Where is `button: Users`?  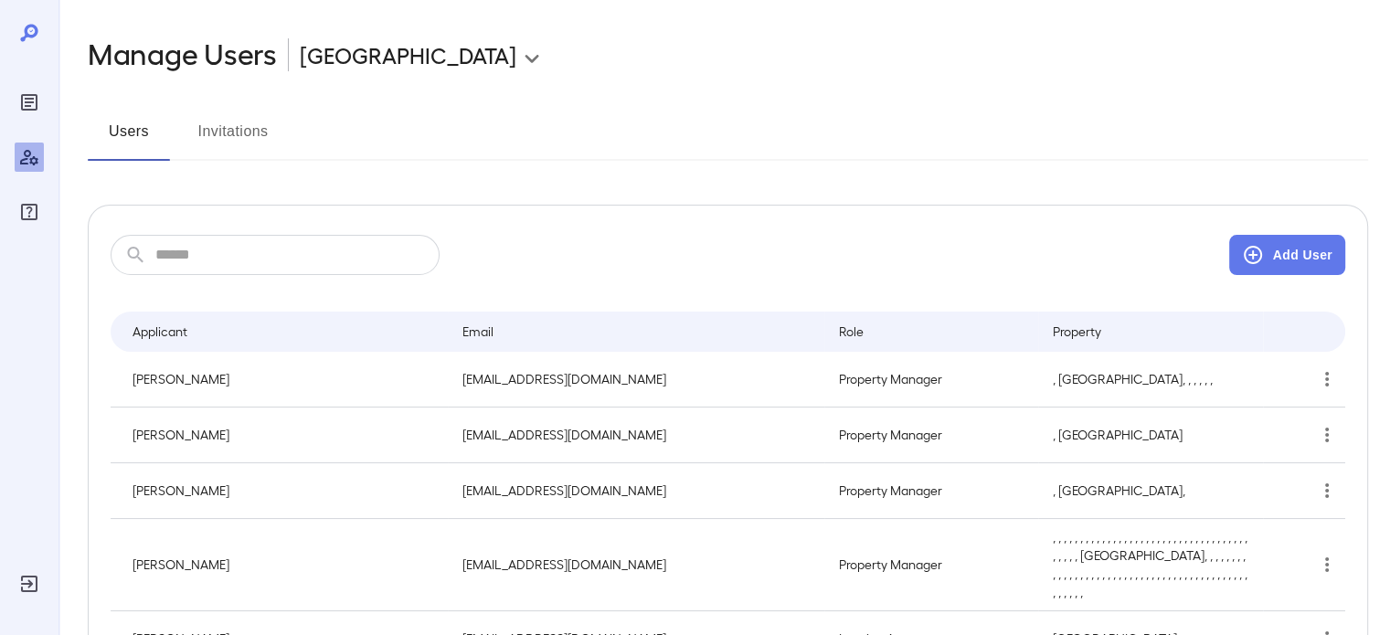 button: Users is located at coordinates (129, 139).